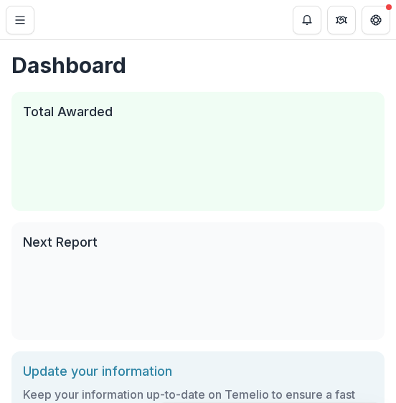 Image resolution: width=396 pixels, height=403 pixels. I want to click on button: Notifications, so click(307, 20).